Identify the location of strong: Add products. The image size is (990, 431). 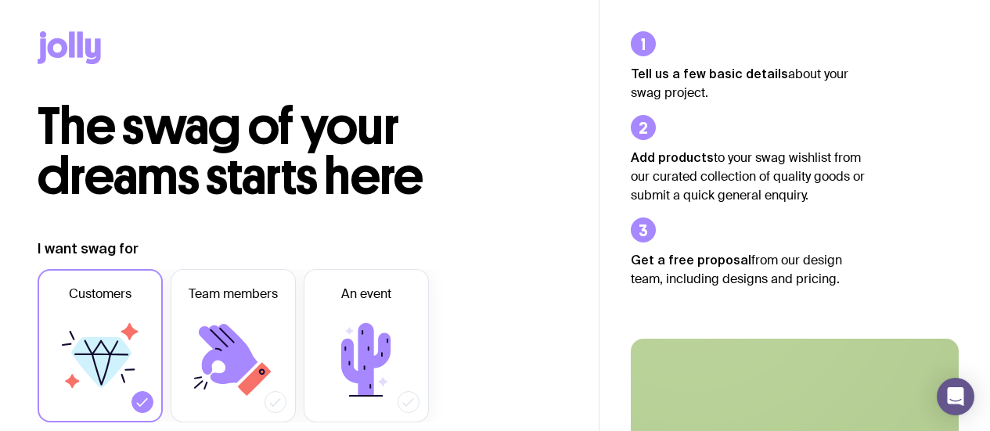
(673, 157).